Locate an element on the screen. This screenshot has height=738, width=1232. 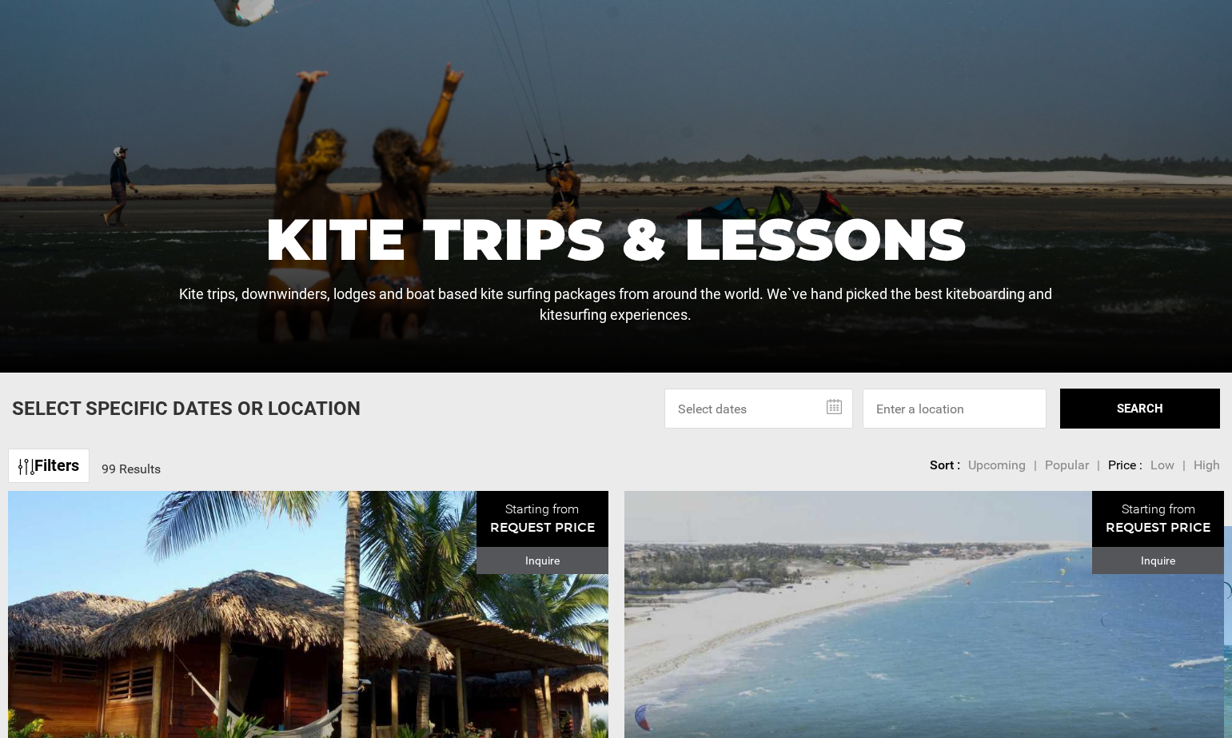
span: High is located at coordinates (1206, 464).